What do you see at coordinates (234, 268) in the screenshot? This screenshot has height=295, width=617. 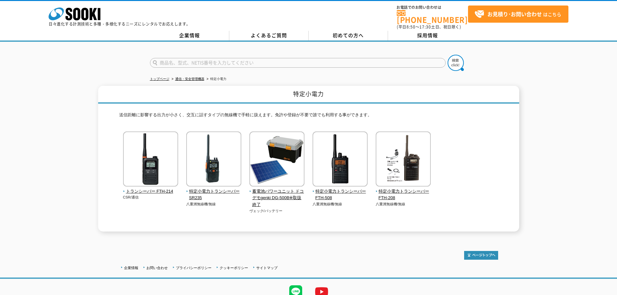 I see `a: クッキーポリシー` at bounding box center [234, 268].